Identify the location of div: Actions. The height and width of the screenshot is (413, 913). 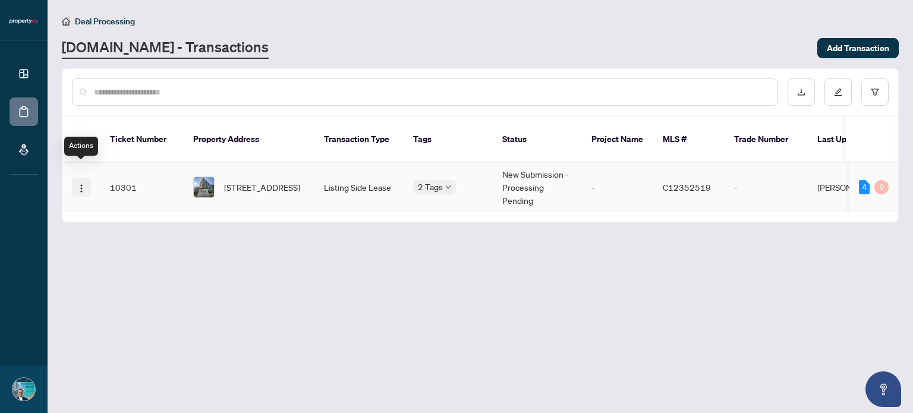
(81, 146).